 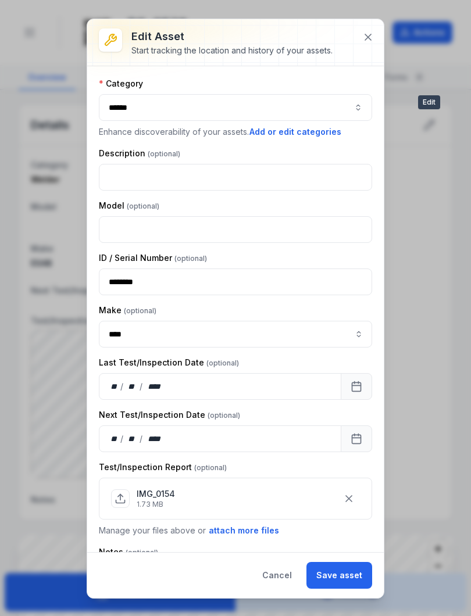 I want to click on button: Save asset, so click(x=339, y=576).